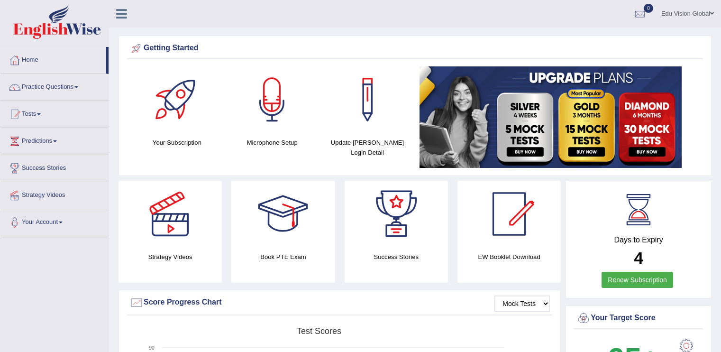  Describe the element at coordinates (53, 59) in the screenshot. I see `a: Home` at that location.